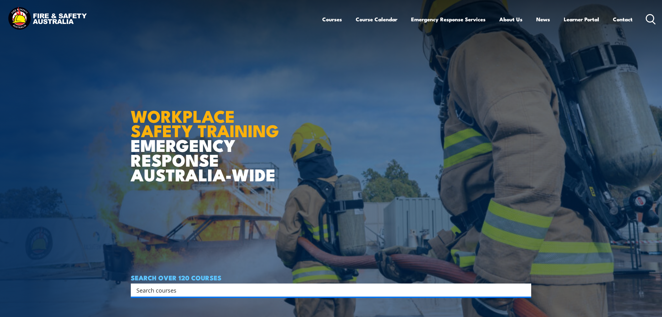 The height and width of the screenshot is (317, 662). What do you see at coordinates (205, 123) in the screenshot?
I see `strong: WORKPLACE SAFETY TRAINING` at bounding box center [205, 123].